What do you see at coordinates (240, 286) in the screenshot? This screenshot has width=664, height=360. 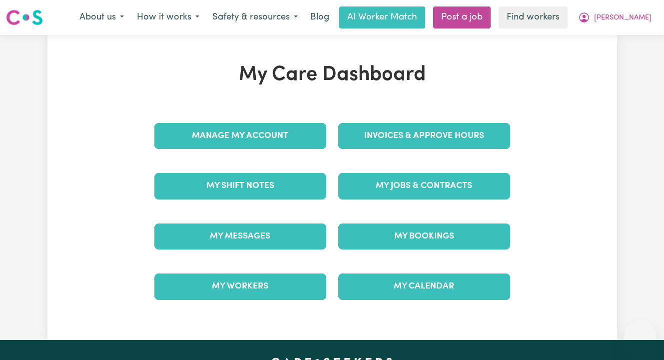 I see `a: My Workers` at bounding box center [240, 286].